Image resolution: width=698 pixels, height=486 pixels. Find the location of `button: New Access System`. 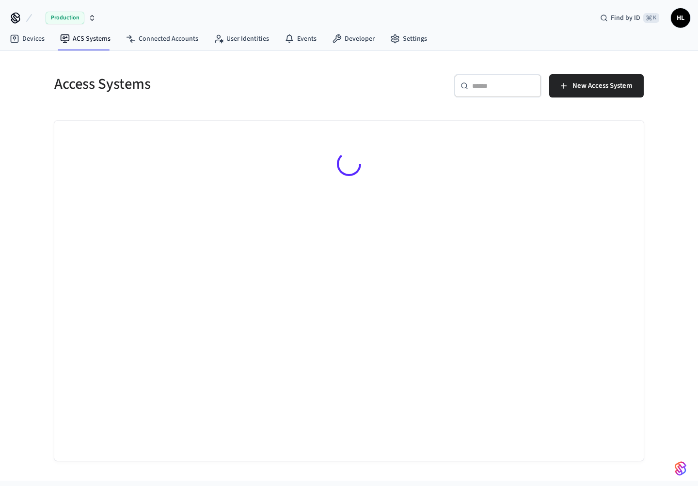

button: New Access System is located at coordinates (596, 86).